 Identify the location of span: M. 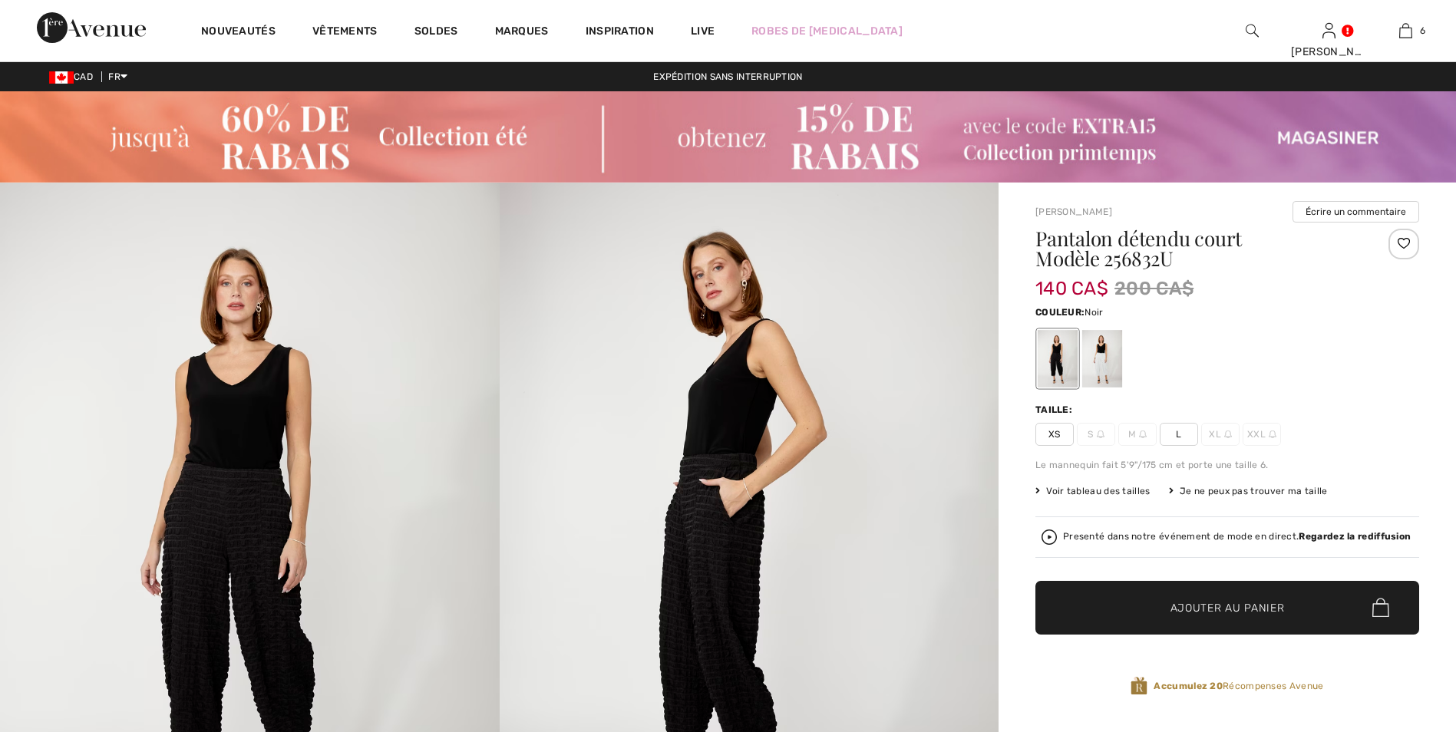
(1138, 434).